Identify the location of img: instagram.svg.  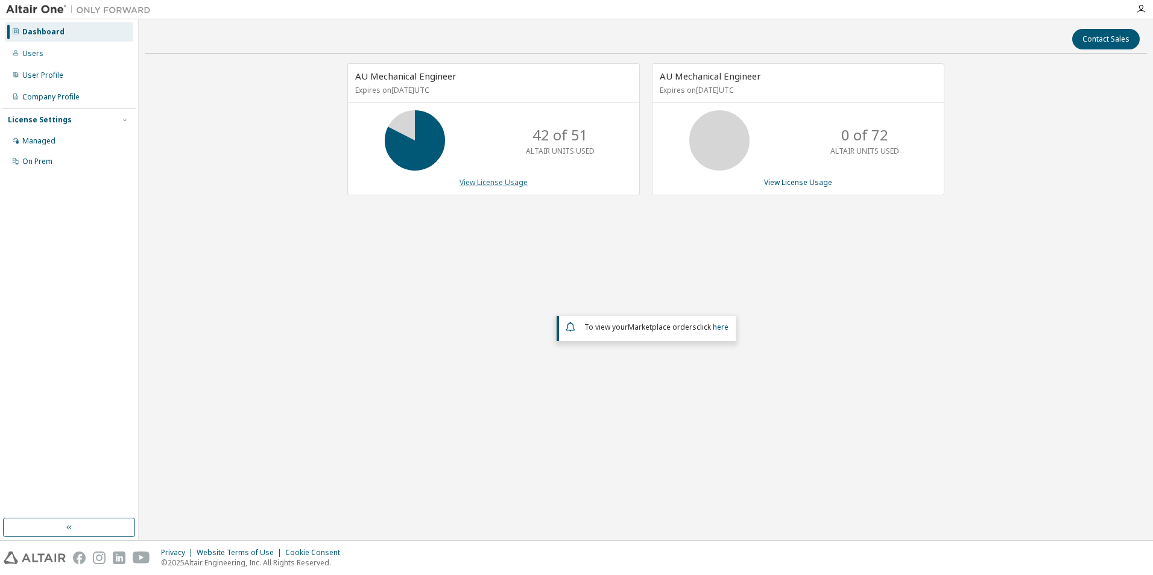
(99, 558).